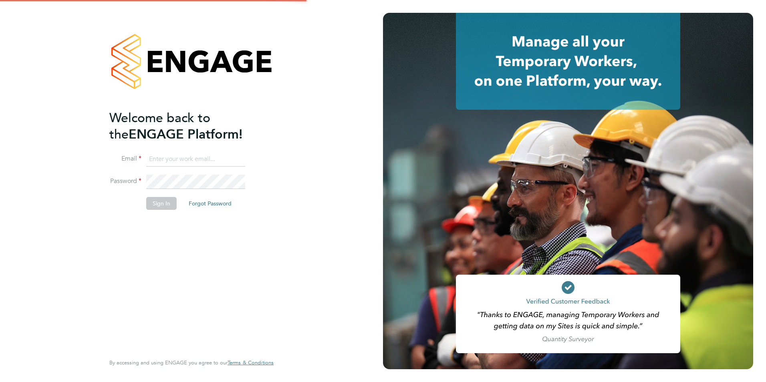 The image size is (766, 382). What do you see at coordinates (192, 363) in the screenshot?
I see `span: By accessing and using ENGAGE you agree to our` at bounding box center [192, 363].